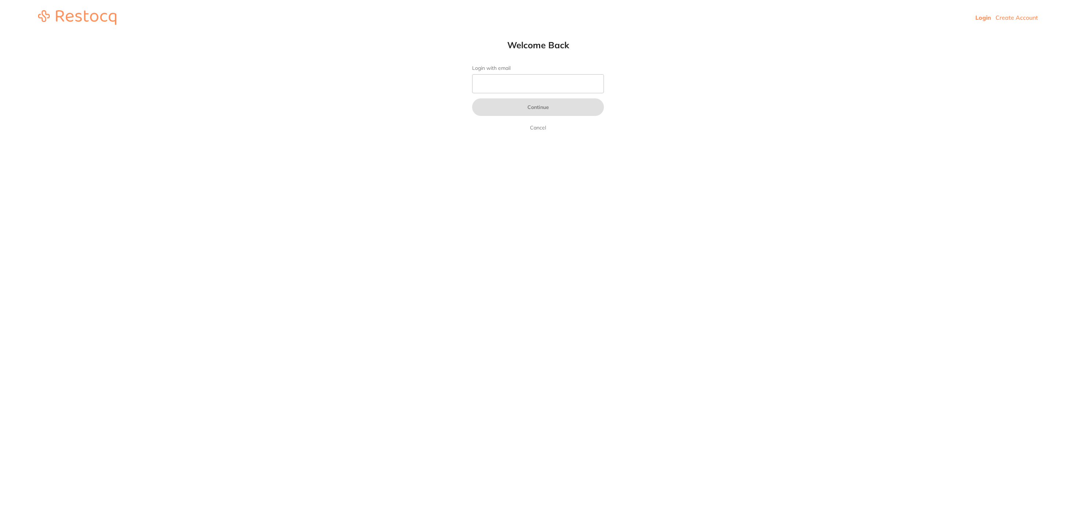 The height and width of the screenshot is (531, 1076). What do you see at coordinates (538, 128) in the screenshot?
I see `a: Cancel` at bounding box center [538, 128].